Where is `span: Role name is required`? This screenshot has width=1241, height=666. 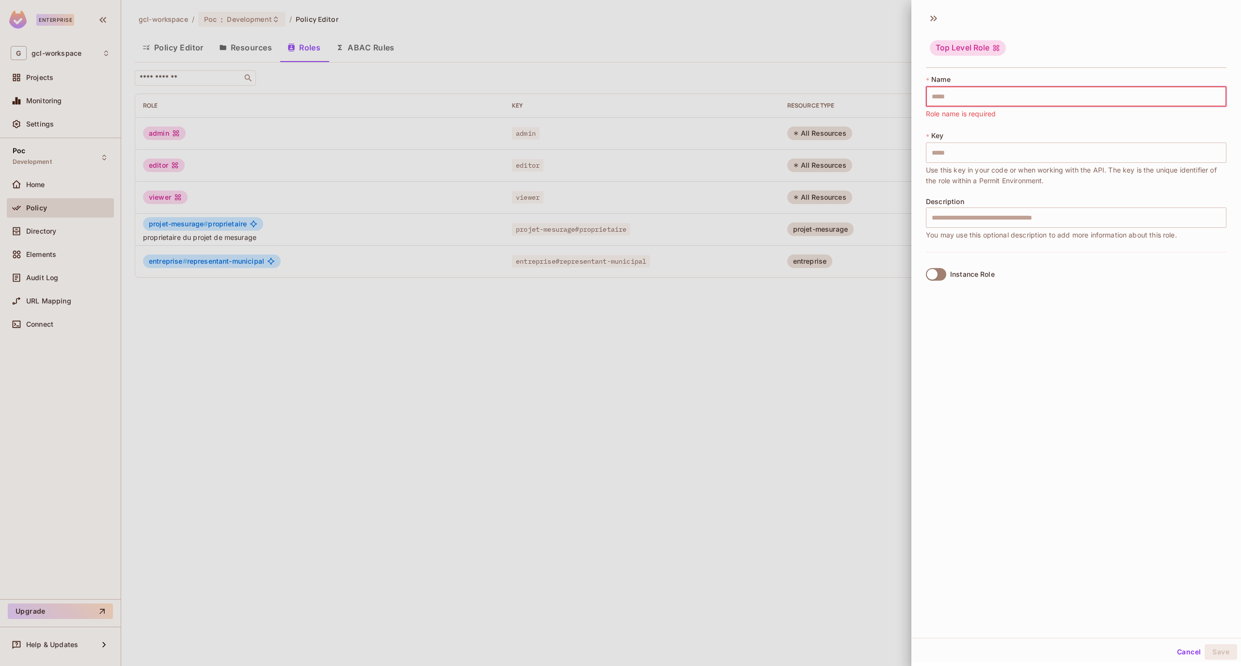 span: Role name is required is located at coordinates (960, 114).